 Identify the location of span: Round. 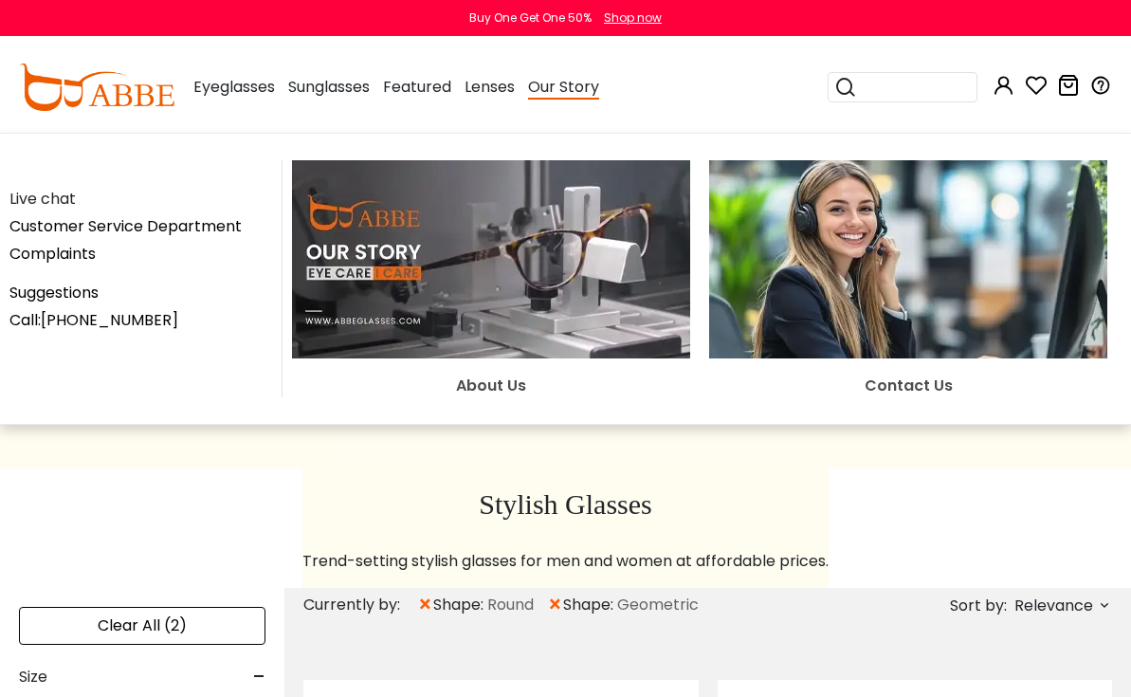
(510, 605).